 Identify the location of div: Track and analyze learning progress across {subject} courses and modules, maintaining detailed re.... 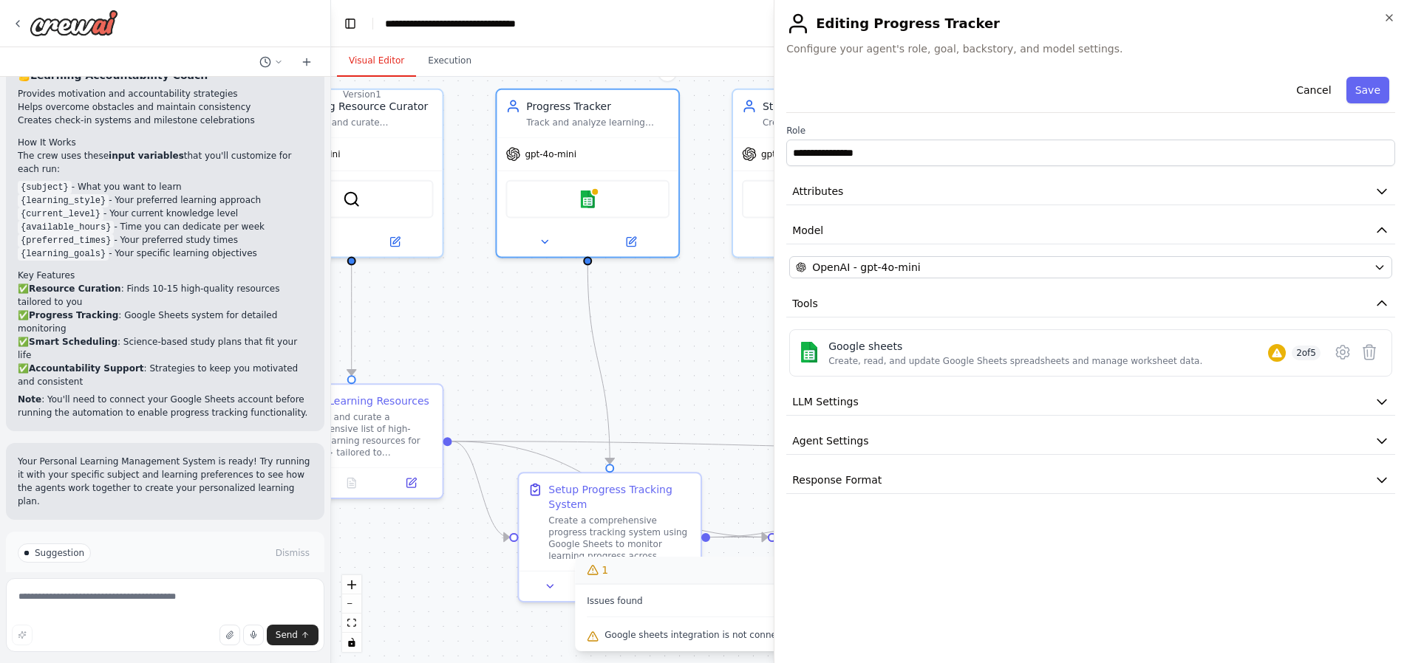
(598, 123).